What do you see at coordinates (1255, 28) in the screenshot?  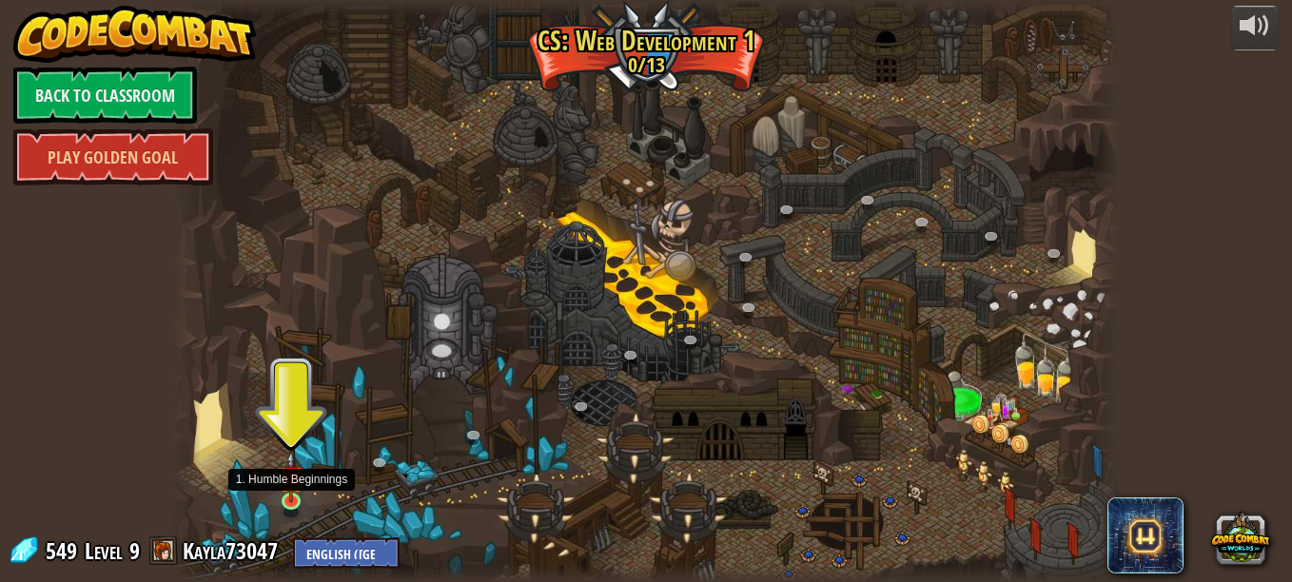 I see `button: Adjust volume` at bounding box center [1255, 28].